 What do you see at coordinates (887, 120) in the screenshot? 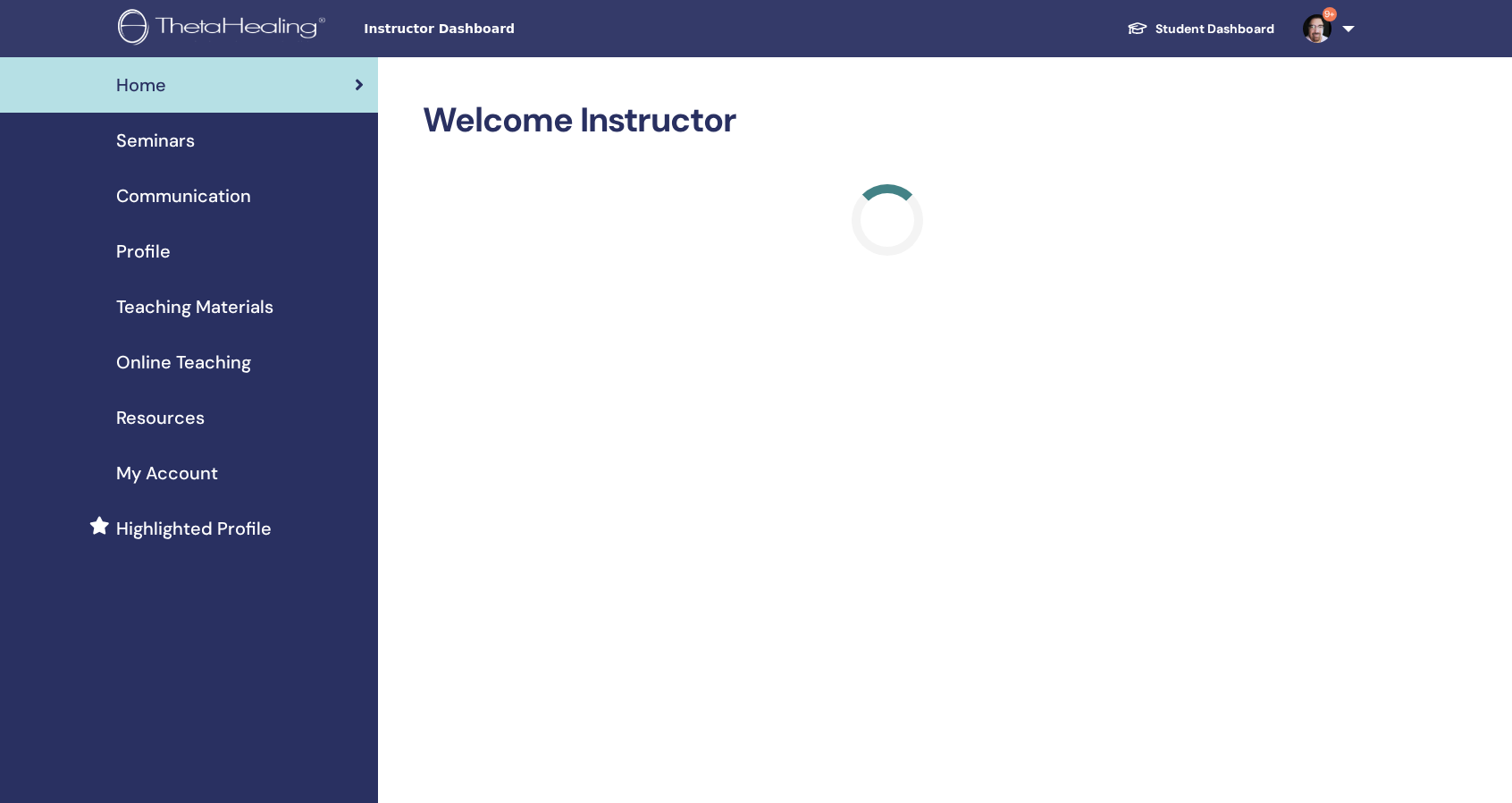
I see `h2: Welcome Instructor` at bounding box center [887, 120].